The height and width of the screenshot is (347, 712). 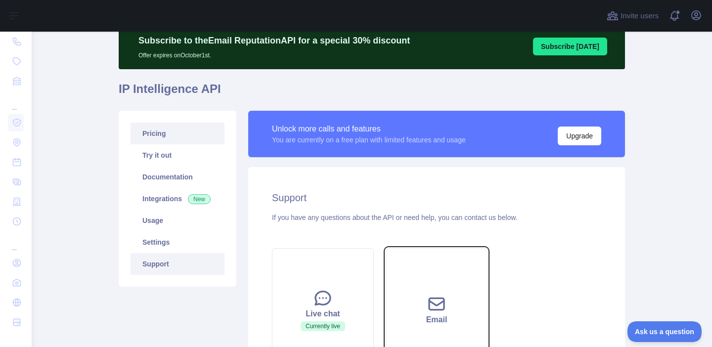 I want to click on a: Try it out, so click(x=178, y=155).